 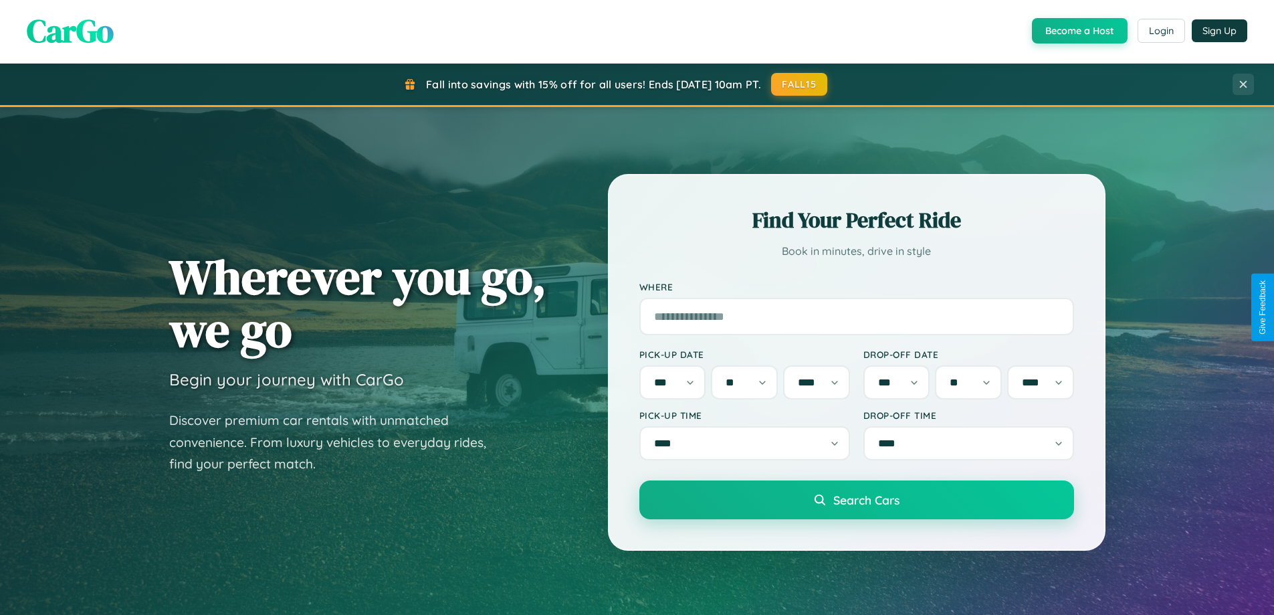 I want to click on div: Give Feedback, so click(x=1263, y=307).